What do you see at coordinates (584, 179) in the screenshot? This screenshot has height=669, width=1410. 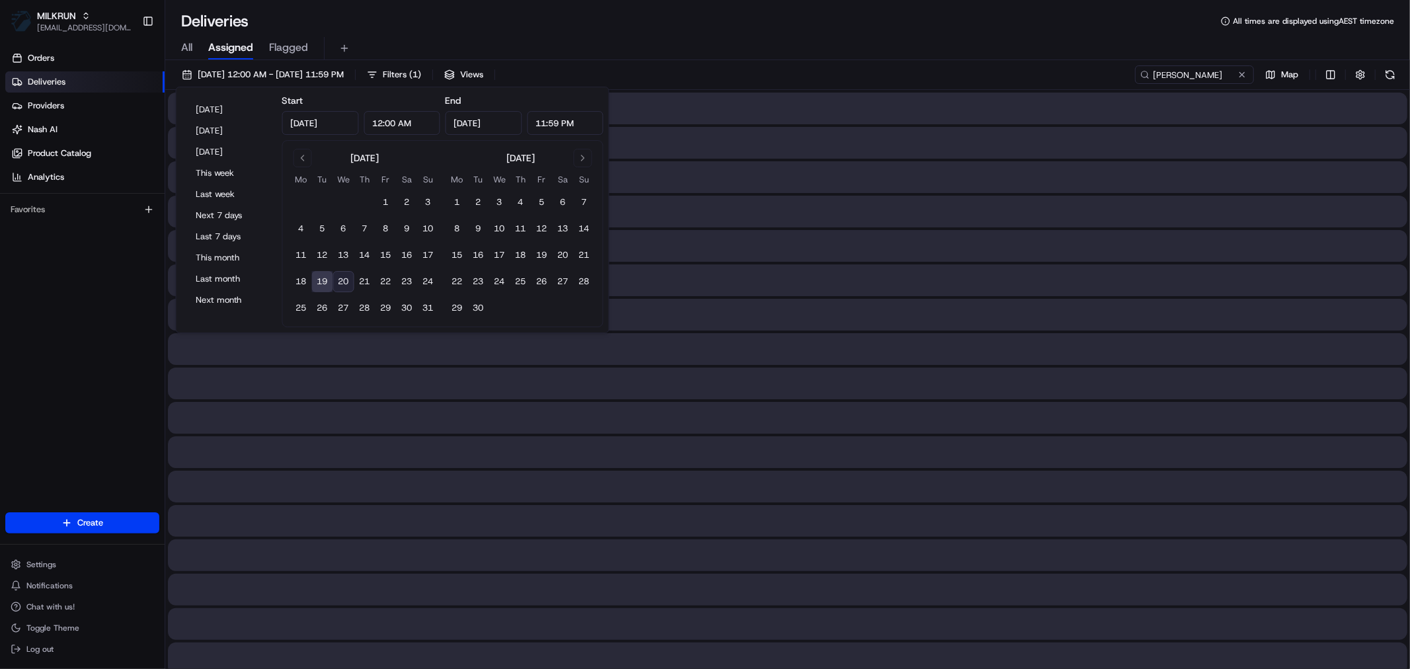 I see `th: Sunday` at bounding box center [584, 179].